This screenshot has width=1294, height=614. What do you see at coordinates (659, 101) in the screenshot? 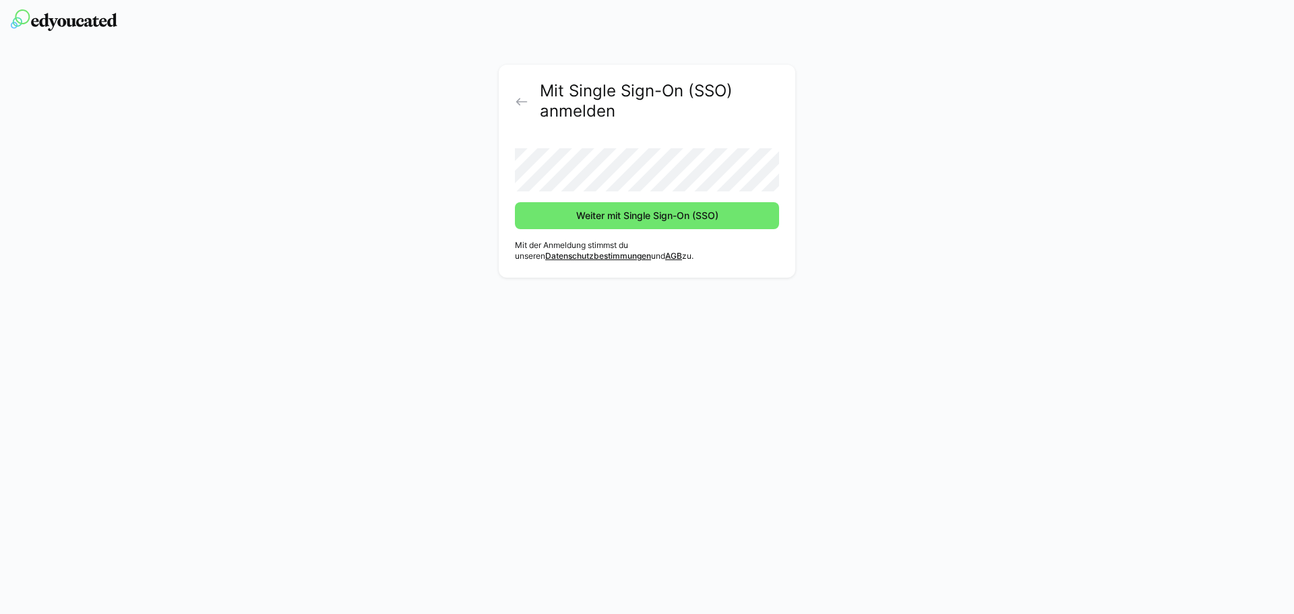
I see `h2: Mit Single Sign-On (SSO) anmelden` at bounding box center [659, 101].